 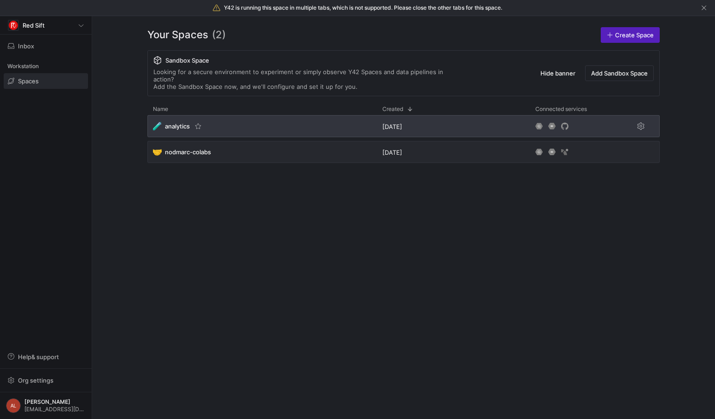 What do you see at coordinates (34, 25) in the screenshot?
I see `span: Red Sift` at bounding box center [34, 25].